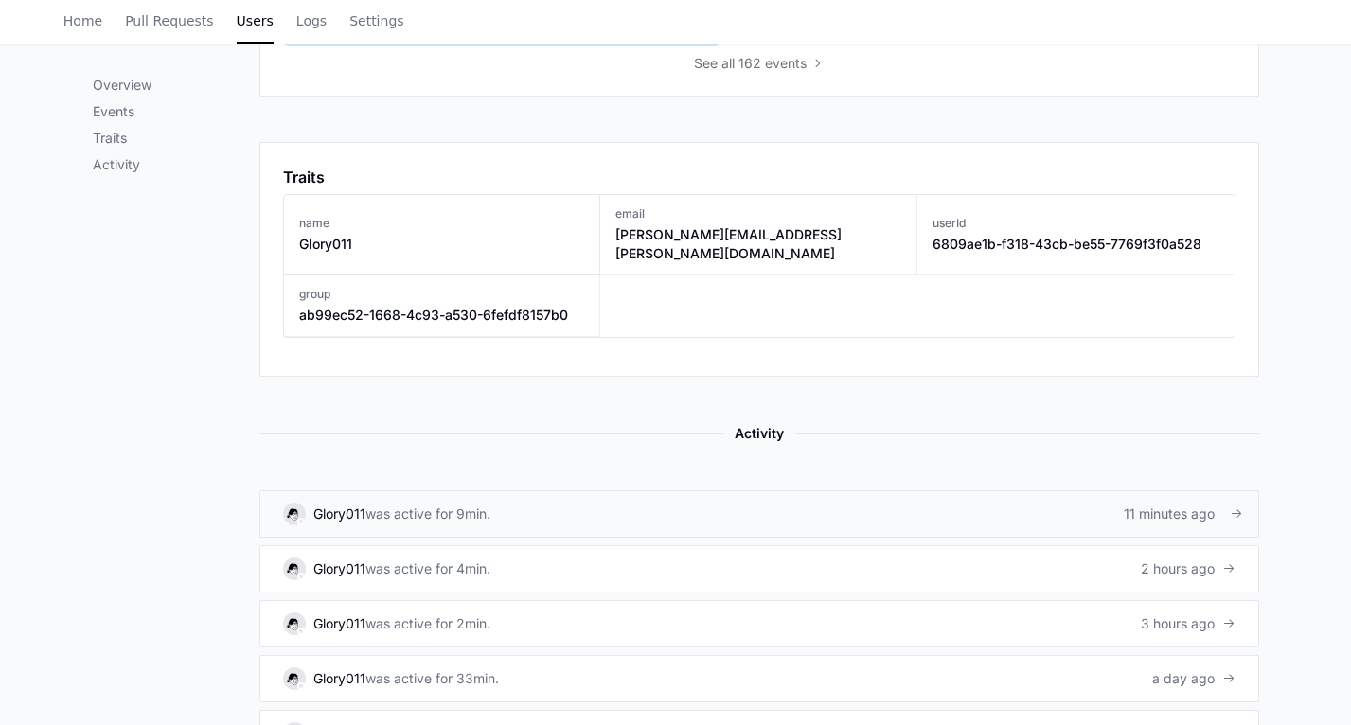 This screenshot has width=1351, height=725. What do you see at coordinates (304, 177) in the screenshot?
I see `h1: Traits` at bounding box center [304, 177].